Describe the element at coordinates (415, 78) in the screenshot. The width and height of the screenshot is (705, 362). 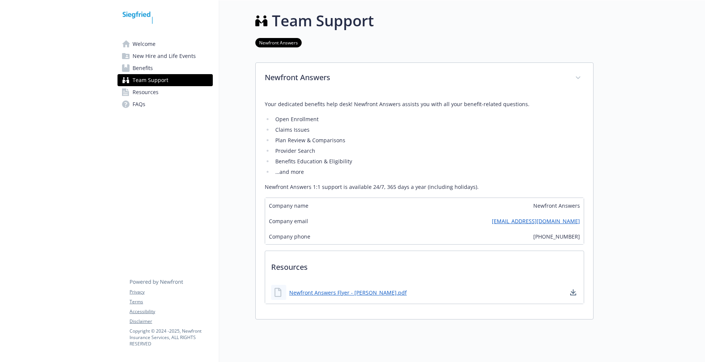
I see `p: Newfront Answers` at that location.